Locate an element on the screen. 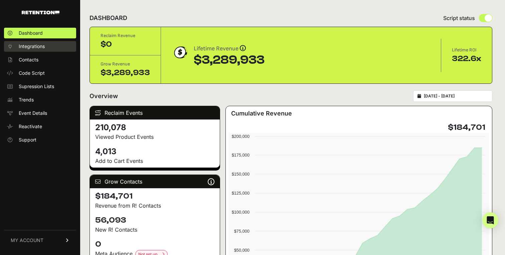 This screenshot has height=255, width=505. span: Dashboard is located at coordinates (31, 33).